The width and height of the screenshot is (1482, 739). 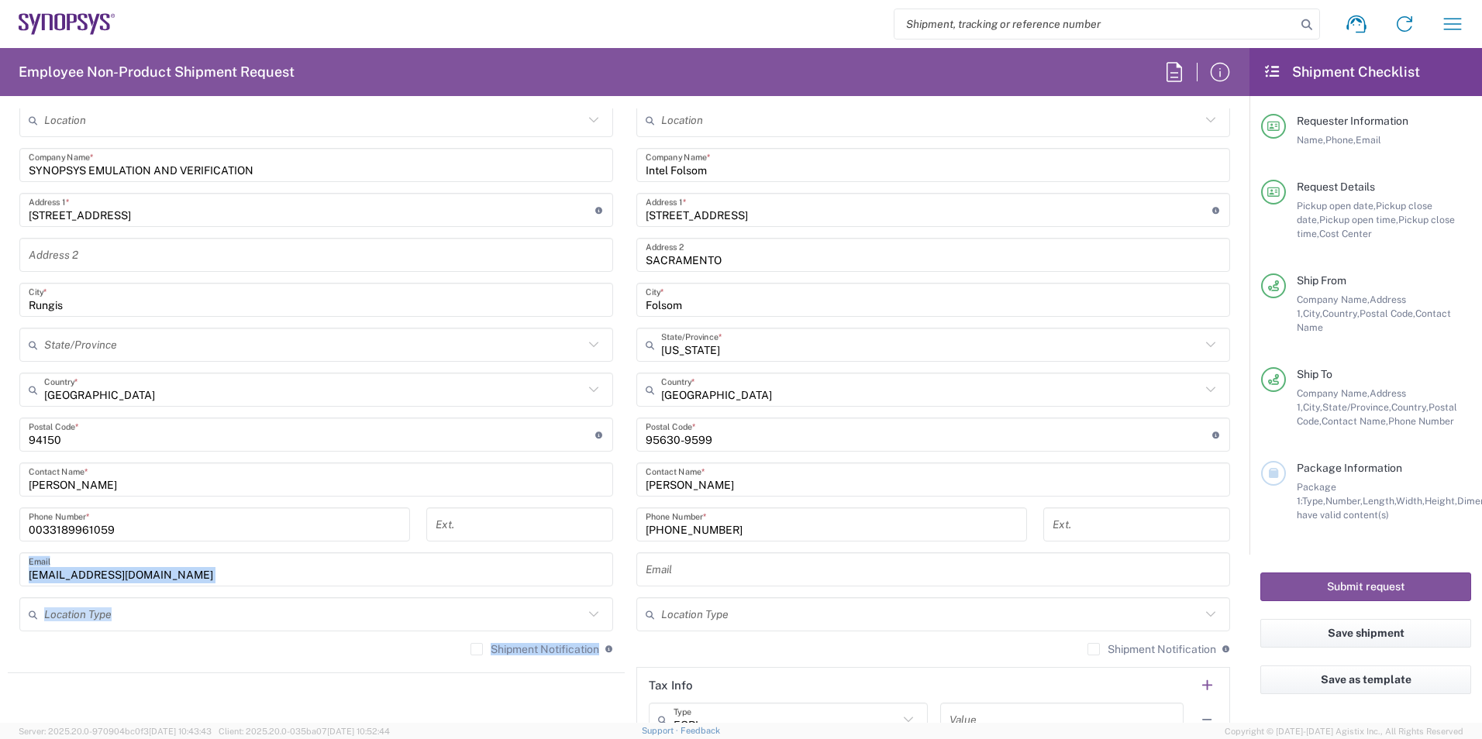 I want to click on span: Request Details, so click(x=1336, y=187).